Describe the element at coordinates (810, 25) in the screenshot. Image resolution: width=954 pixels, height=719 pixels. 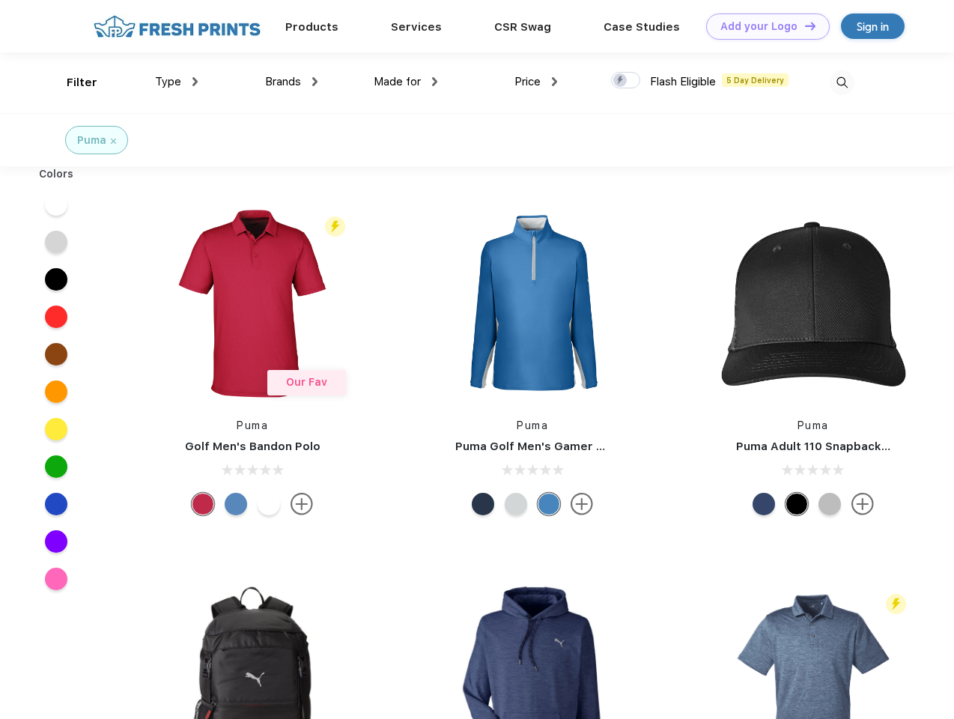
I see `img: DT` at that location.